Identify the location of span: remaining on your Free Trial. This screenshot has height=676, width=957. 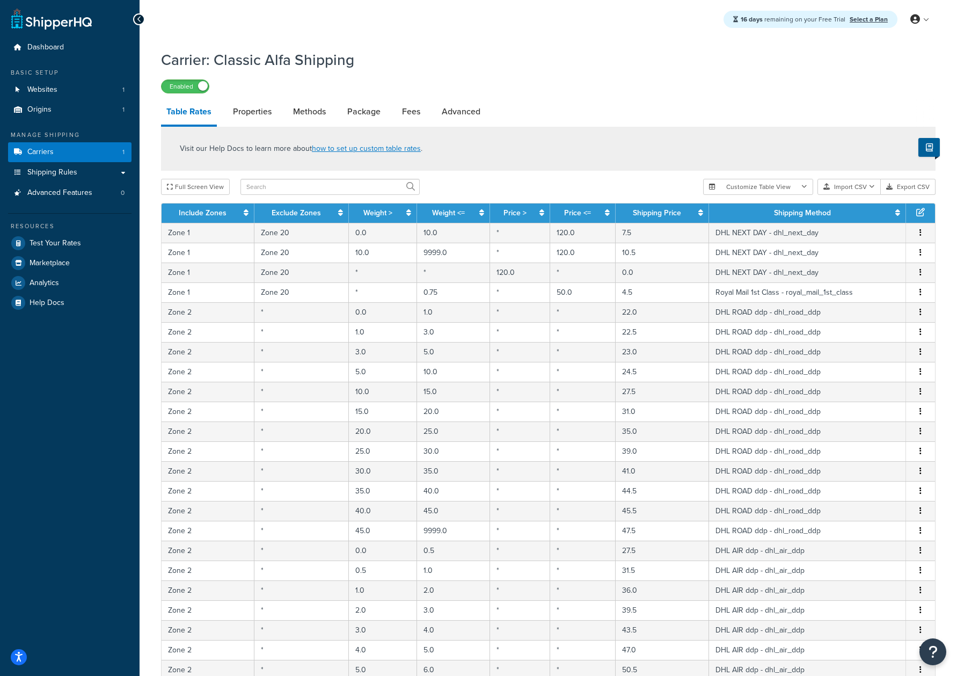
(794, 19).